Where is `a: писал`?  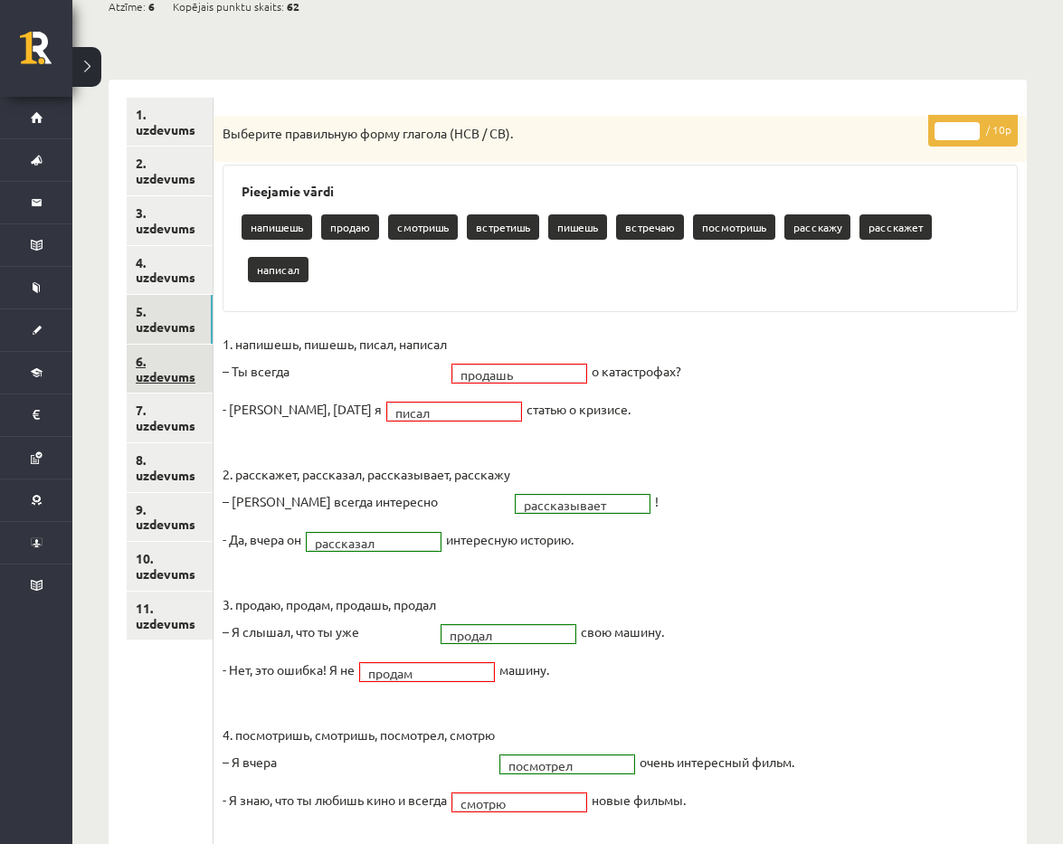
a: писал is located at coordinates (454, 412).